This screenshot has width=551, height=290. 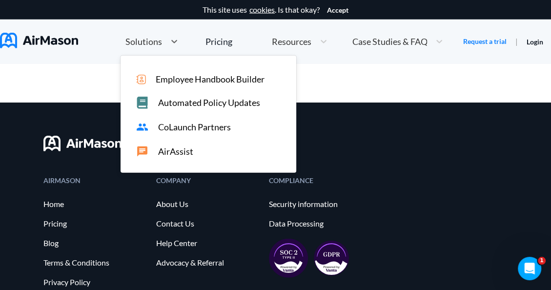 What do you see at coordinates (95, 282) in the screenshot?
I see `a: Privacy Policy` at bounding box center [95, 282].